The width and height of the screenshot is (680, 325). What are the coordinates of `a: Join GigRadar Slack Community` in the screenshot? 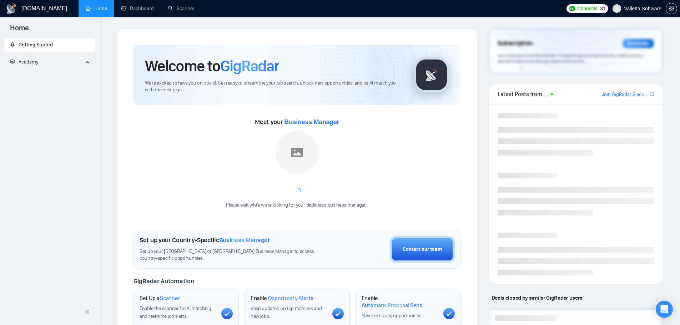 It's located at (625, 95).